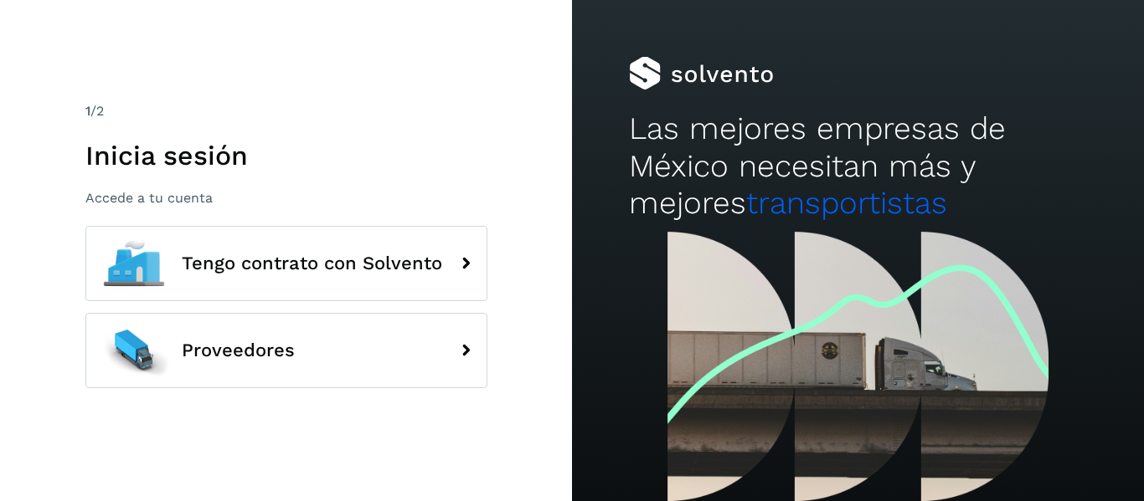  I want to click on div: /2, so click(286, 111).